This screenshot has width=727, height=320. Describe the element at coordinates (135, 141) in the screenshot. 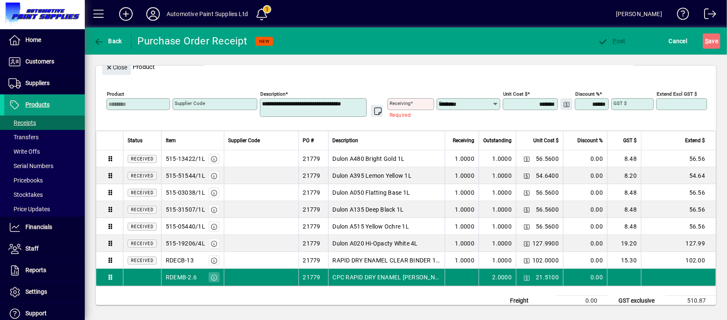

I see `span: Status` at that location.